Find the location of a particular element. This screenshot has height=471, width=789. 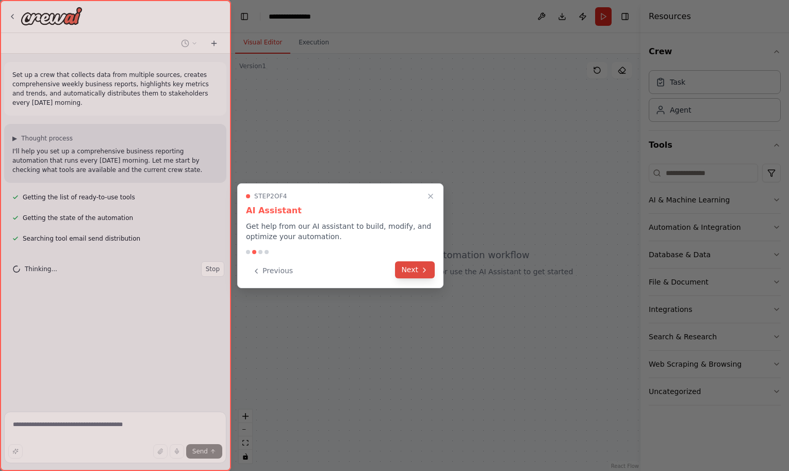

p: Get help from our AI assistant to build, modify, and optimize your automation. is located at coordinates (341, 231).